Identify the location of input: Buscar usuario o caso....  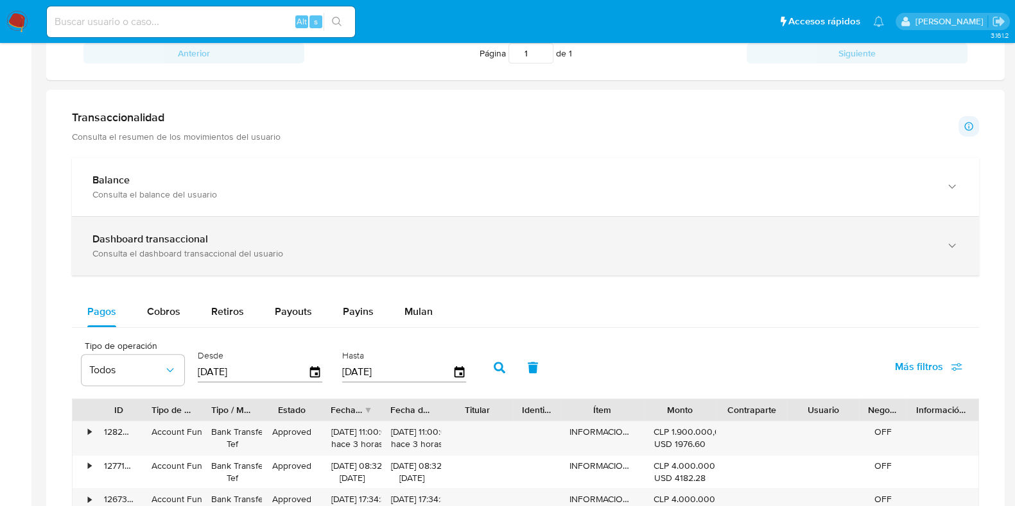
(201, 22).